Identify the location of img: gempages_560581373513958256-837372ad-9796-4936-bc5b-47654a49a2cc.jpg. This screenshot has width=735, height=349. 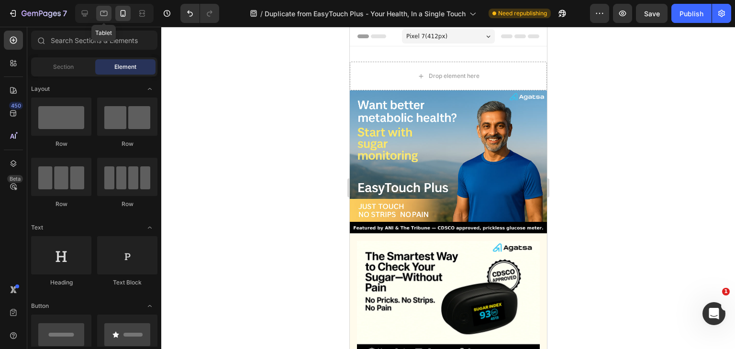
(99, 275).